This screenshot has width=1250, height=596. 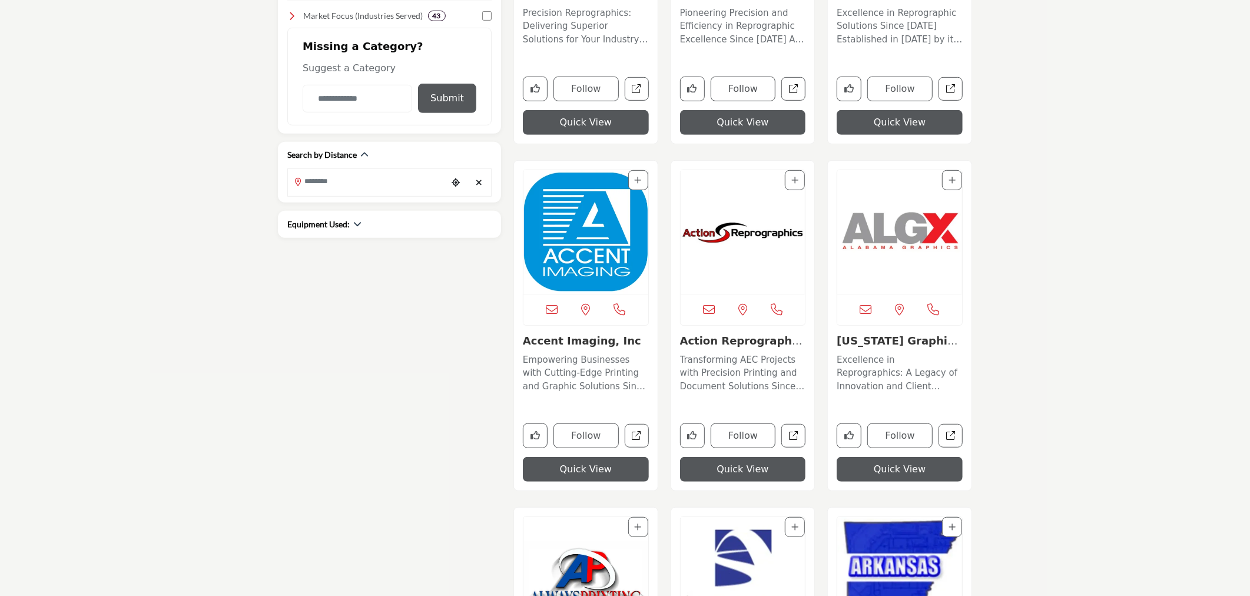 I want to click on a: Open a-e-reprographics-az in new tab, so click(x=637, y=89).